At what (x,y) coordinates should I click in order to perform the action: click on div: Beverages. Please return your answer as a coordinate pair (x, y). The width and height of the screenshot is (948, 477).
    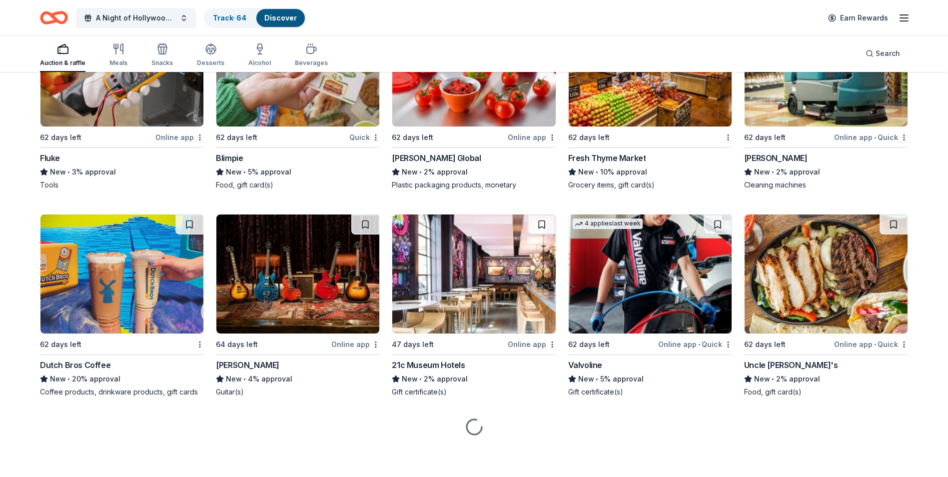
    Looking at the image, I should click on (311, 63).